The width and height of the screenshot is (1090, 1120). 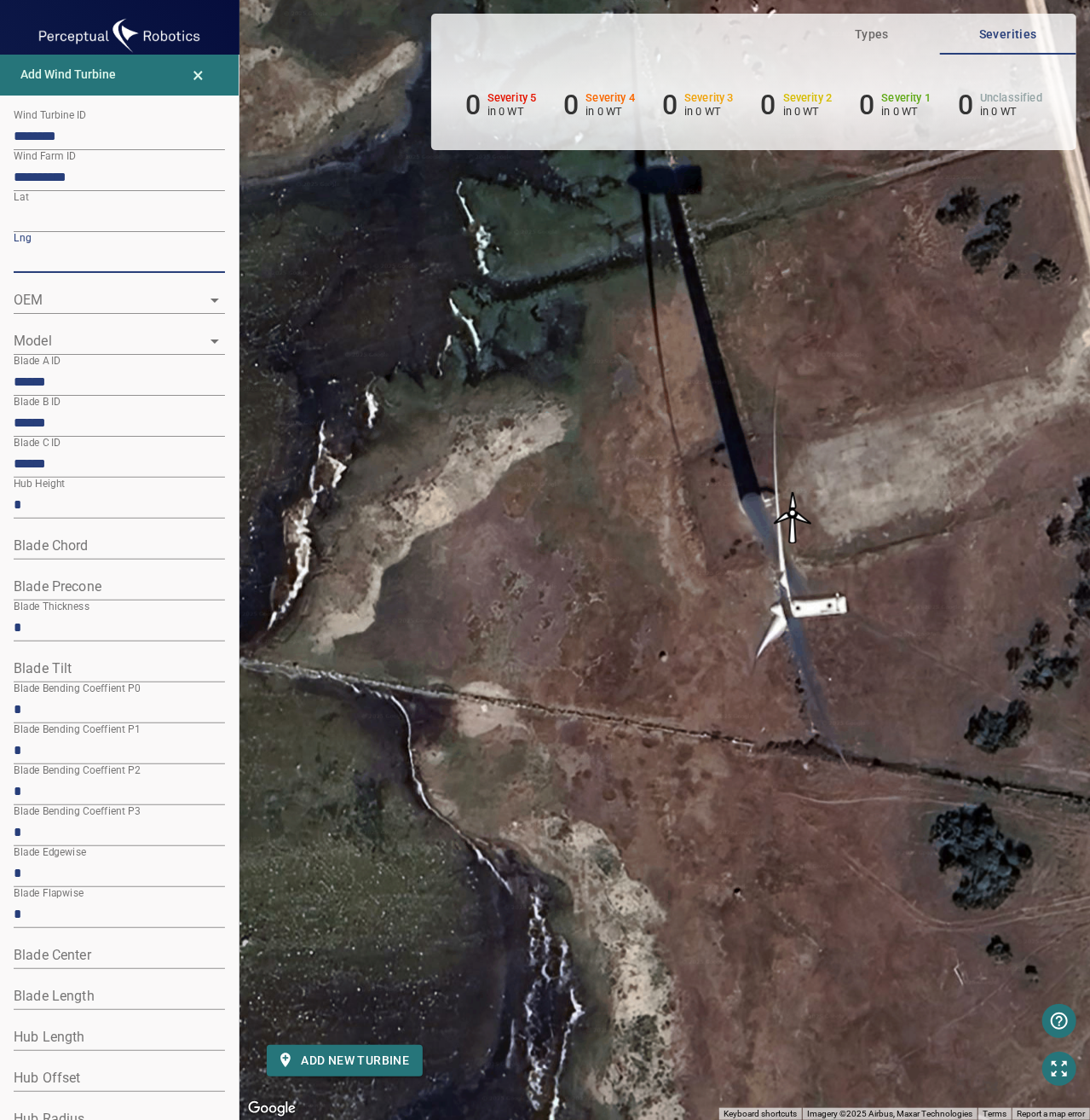 What do you see at coordinates (698, 105) in the screenshot?
I see `li: Severity 3` at bounding box center [698, 105].